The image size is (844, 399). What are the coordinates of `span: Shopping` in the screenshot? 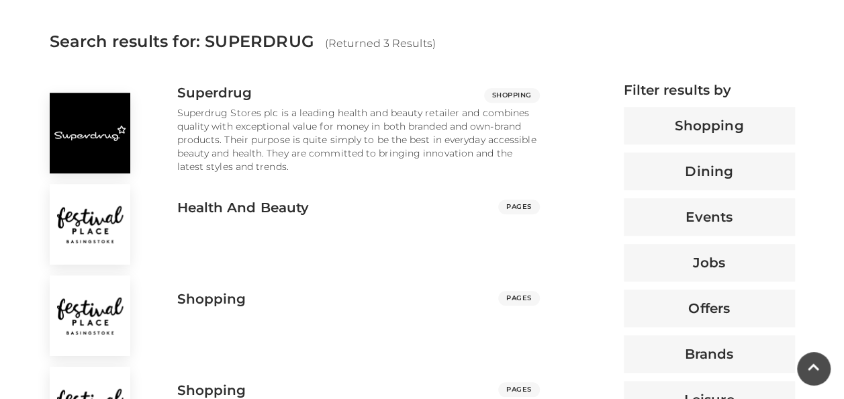 It's located at (512, 95).